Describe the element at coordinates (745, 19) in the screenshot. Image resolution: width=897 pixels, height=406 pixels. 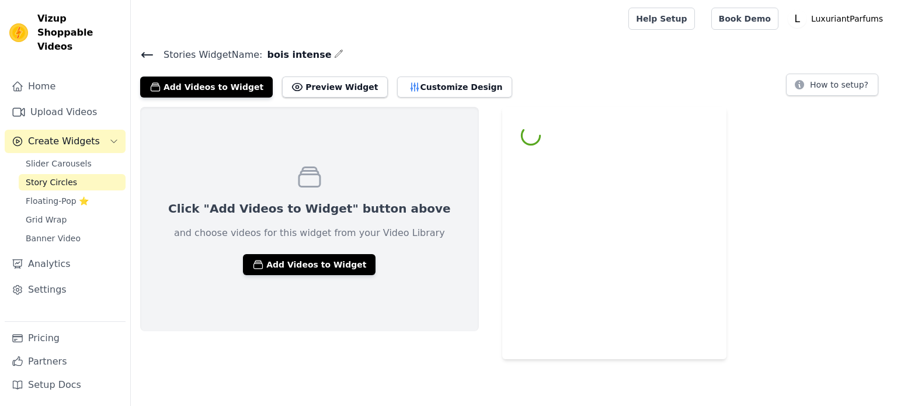
I see `a: Book Demo` at that location.